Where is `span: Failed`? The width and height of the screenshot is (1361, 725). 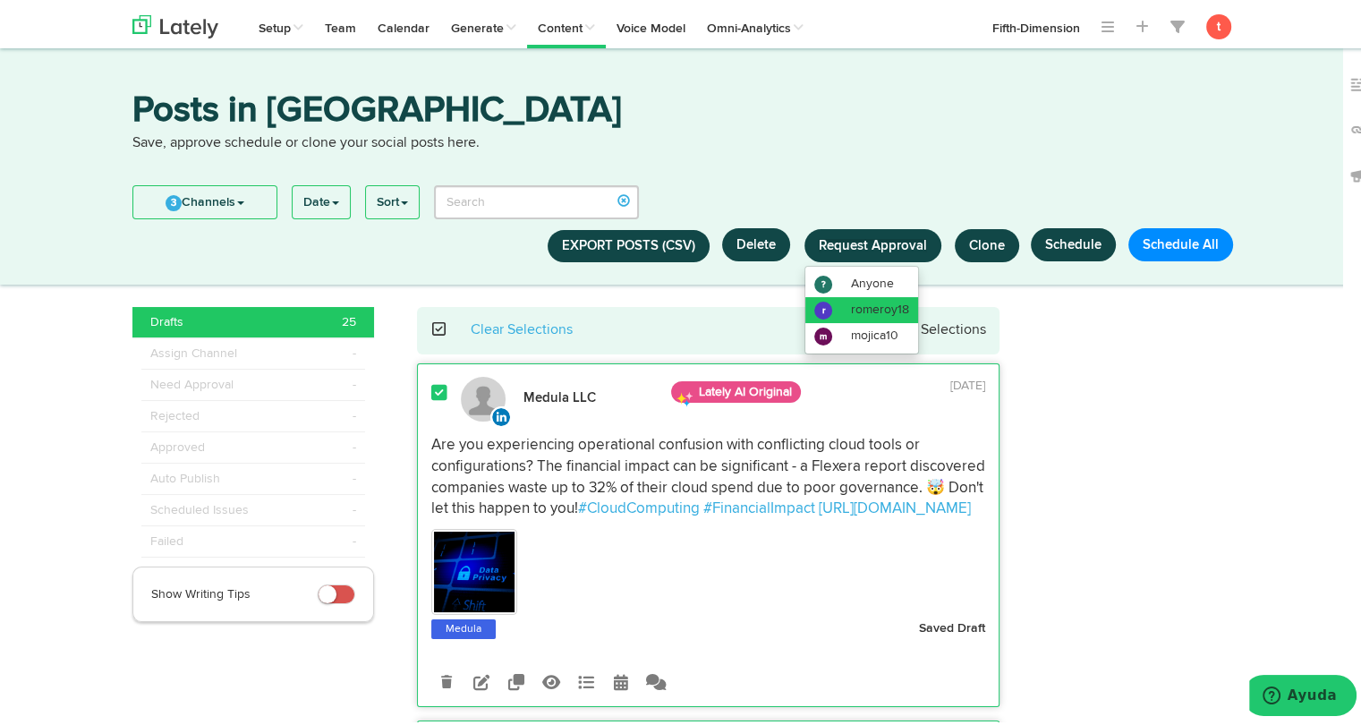 span: Failed is located at coordinates (166, 538).